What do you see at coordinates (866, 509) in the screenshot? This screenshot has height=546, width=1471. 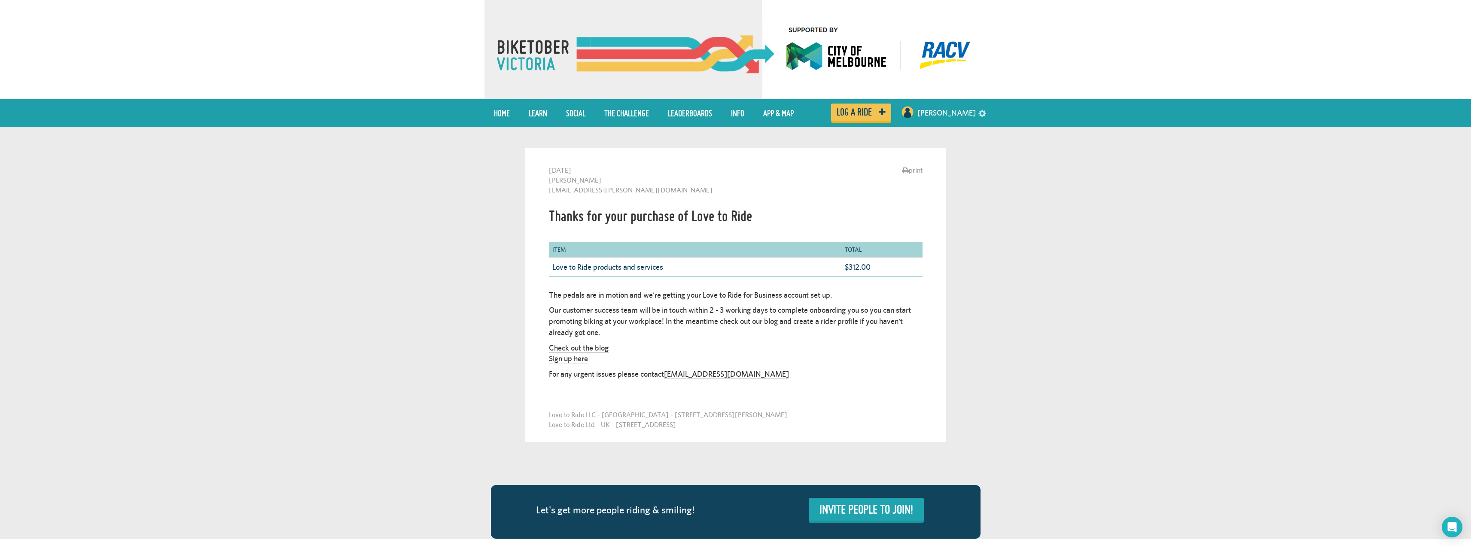 I see `a: INVITE PEOPLE TO JOIN!` at bounding box center [866, 509].